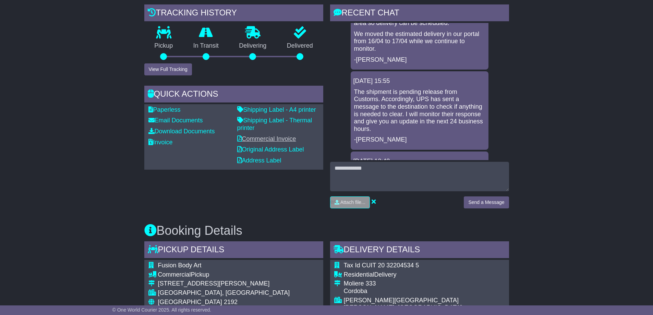 The height and width of the screenshot is (315, 653). Describe the element at coordinates (231, 302) in the screenshot. I see `span: 2192` at that location.